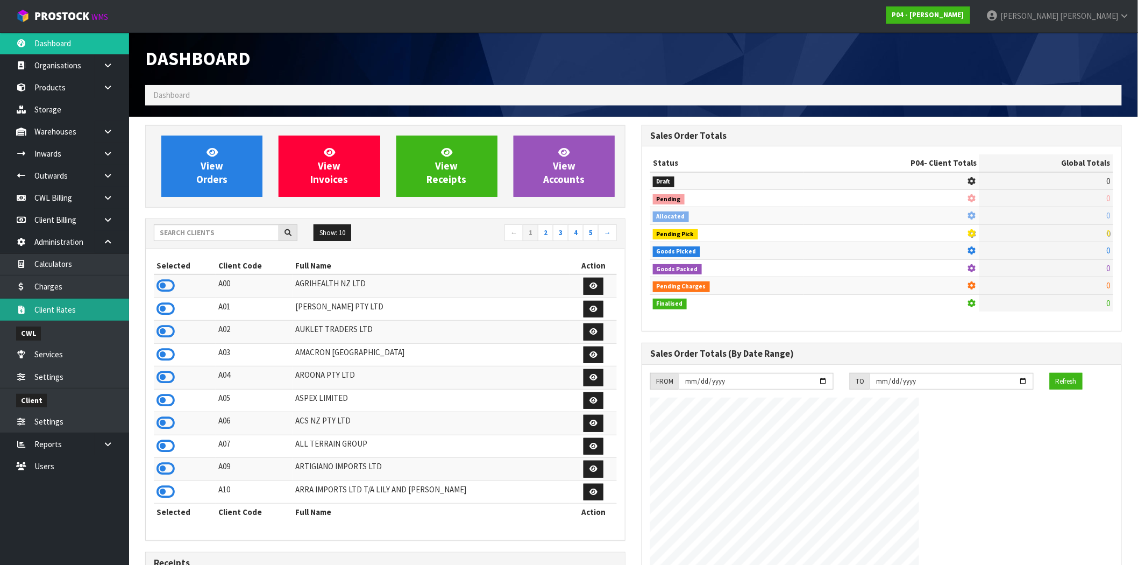 The width and height of the screenshot is (1138, 565). I want to click on th: Status, so click(727, 163).